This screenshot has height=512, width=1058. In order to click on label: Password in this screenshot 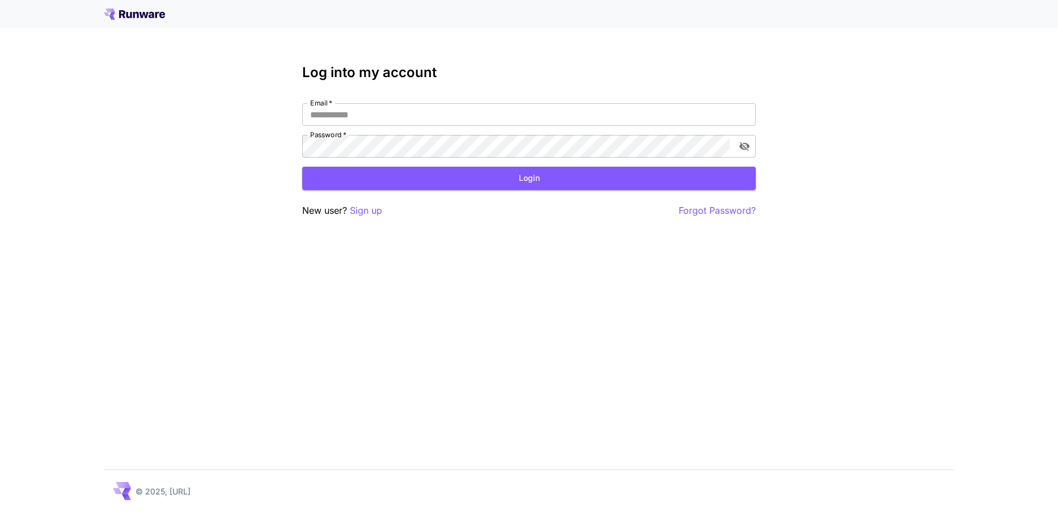, I will do `click(328, 134)`.